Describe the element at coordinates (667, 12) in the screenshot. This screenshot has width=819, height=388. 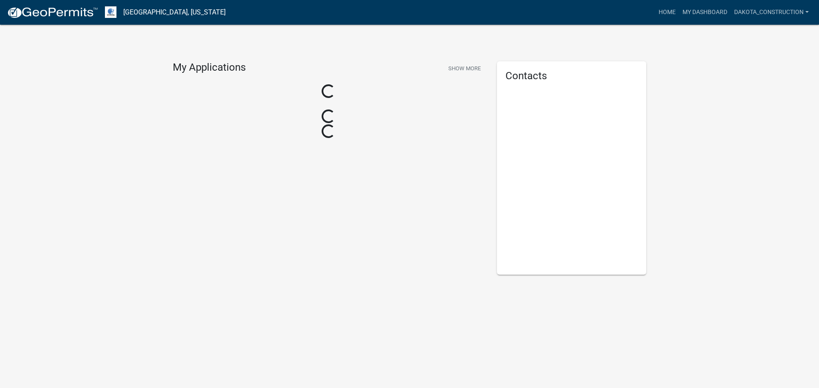
I see `a: Home` at that location.